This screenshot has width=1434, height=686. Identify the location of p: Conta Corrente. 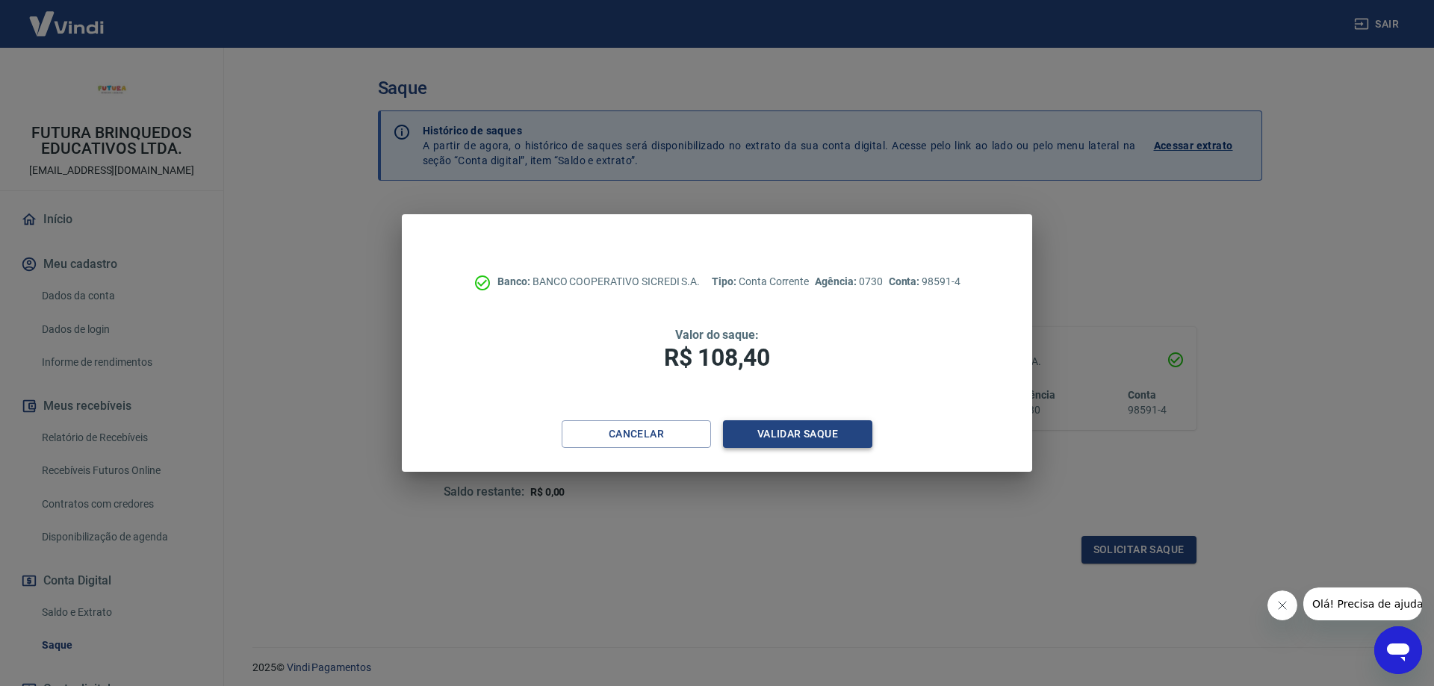
(760, 282).